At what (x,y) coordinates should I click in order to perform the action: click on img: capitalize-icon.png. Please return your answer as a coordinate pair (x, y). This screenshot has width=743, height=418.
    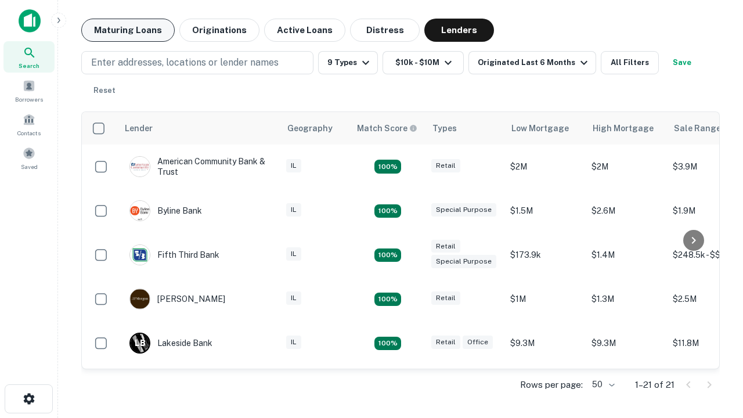
    Looking at the image, I should click on (30, 21).